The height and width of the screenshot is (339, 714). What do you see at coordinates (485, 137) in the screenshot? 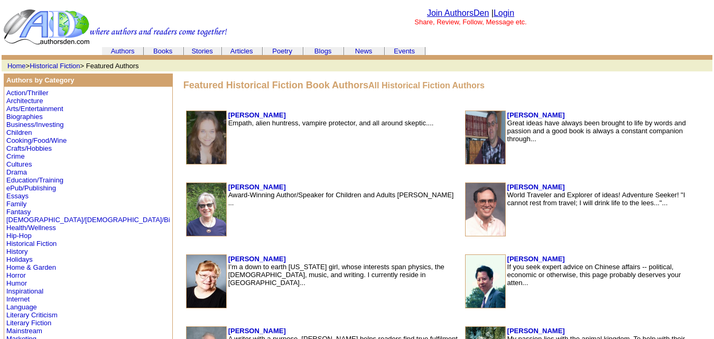
I see `img: 125702.jpg` at bounding box center [485, 137].